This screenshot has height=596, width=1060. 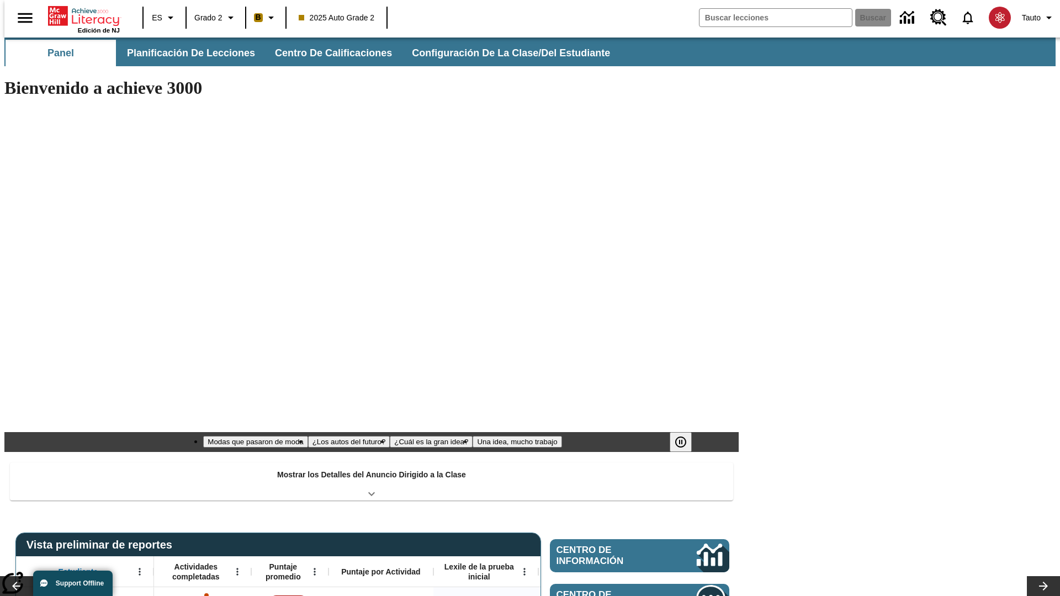 What do you see at coordinates (1038, 18) in the screenshot?
I see `button: Perfil/Configuración` at bounding box center [1038, 18].